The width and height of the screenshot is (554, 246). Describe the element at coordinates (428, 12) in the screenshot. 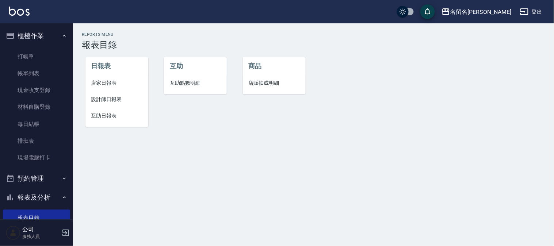

I see `button: save` at that location.